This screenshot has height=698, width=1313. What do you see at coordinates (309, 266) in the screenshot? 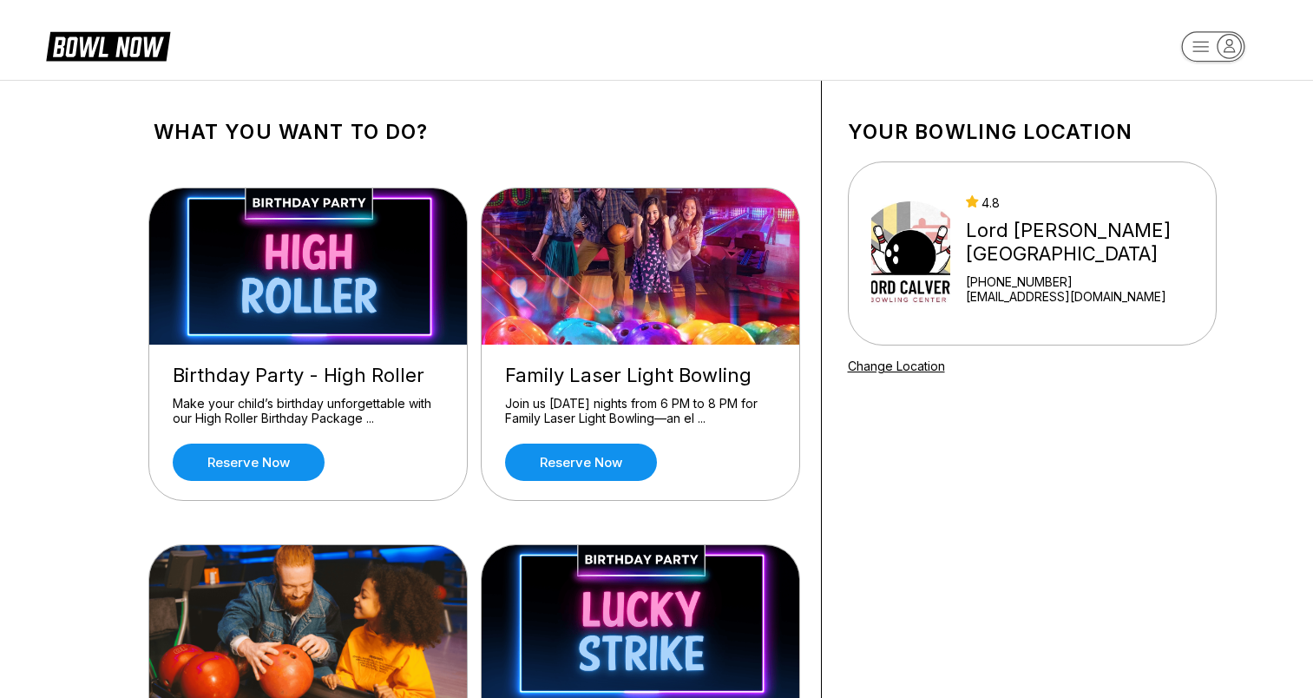
I see `img: Birthday Party - High Roller` at bounding box center [309, 266].